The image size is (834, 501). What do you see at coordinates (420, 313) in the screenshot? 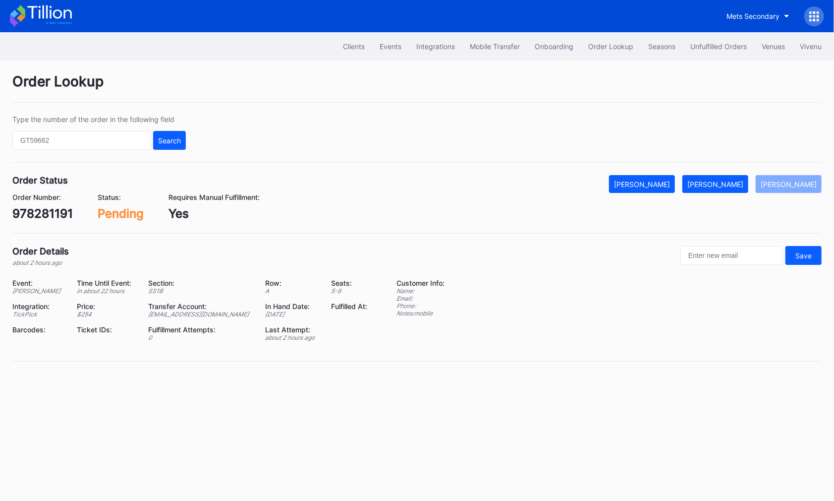
I see `div: Notes: mobile` at bounding box center [420, 313].